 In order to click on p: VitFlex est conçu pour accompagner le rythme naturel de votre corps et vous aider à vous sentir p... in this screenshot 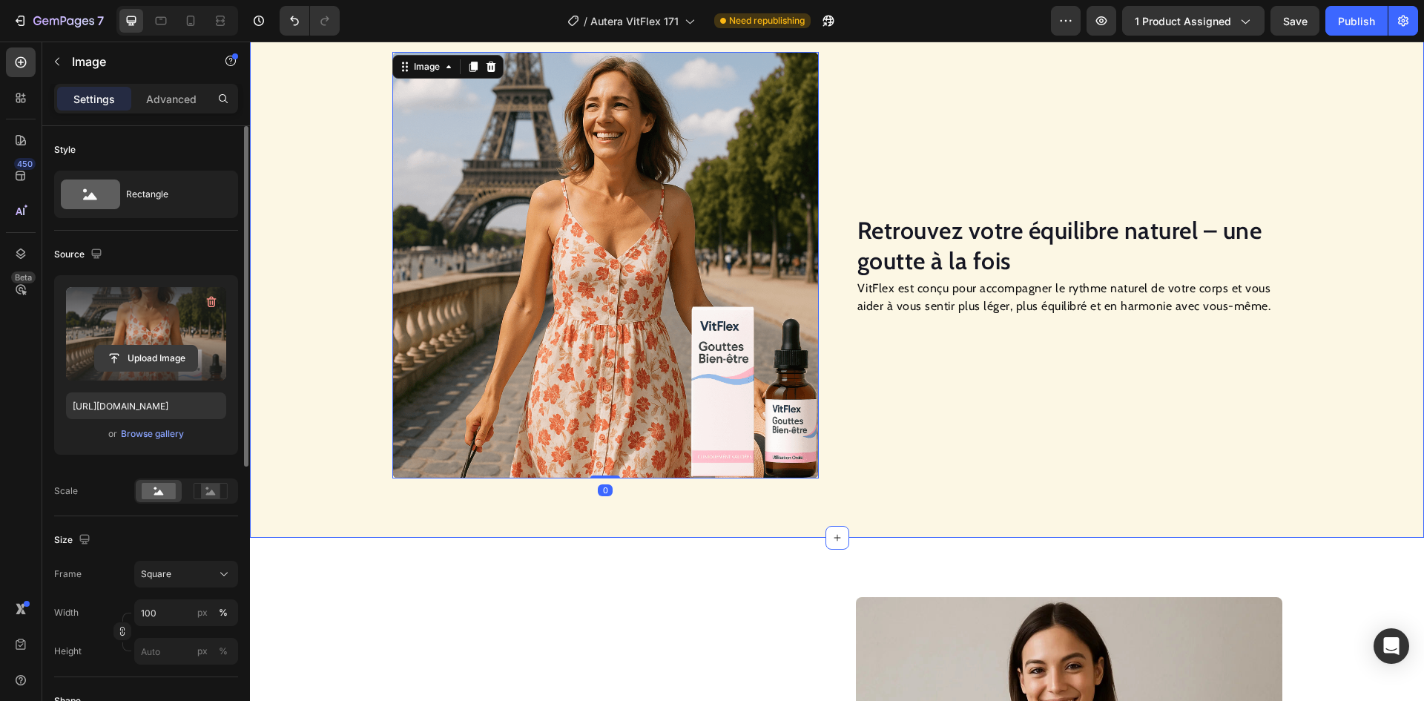, I will do `click(819, 256)`.